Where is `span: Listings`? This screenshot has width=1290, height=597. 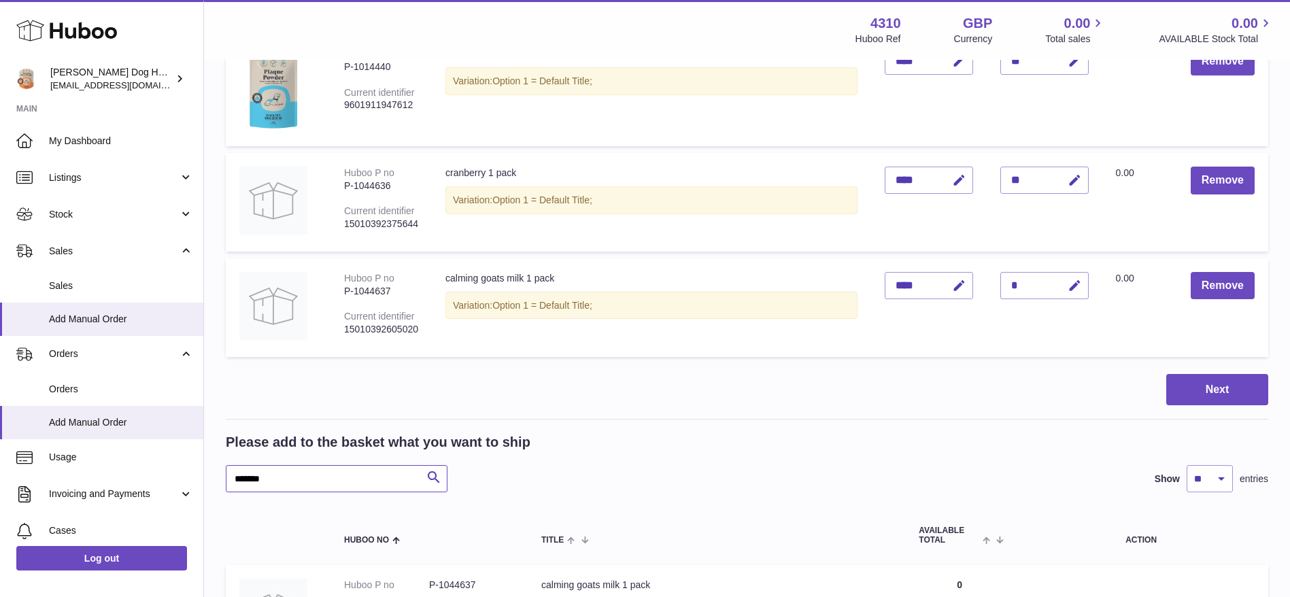 span: Listings is located at coordinates (114, 177).